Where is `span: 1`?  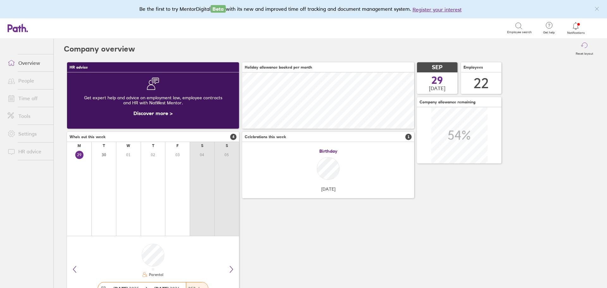
span: 1 is located at coordinates (408, 137).